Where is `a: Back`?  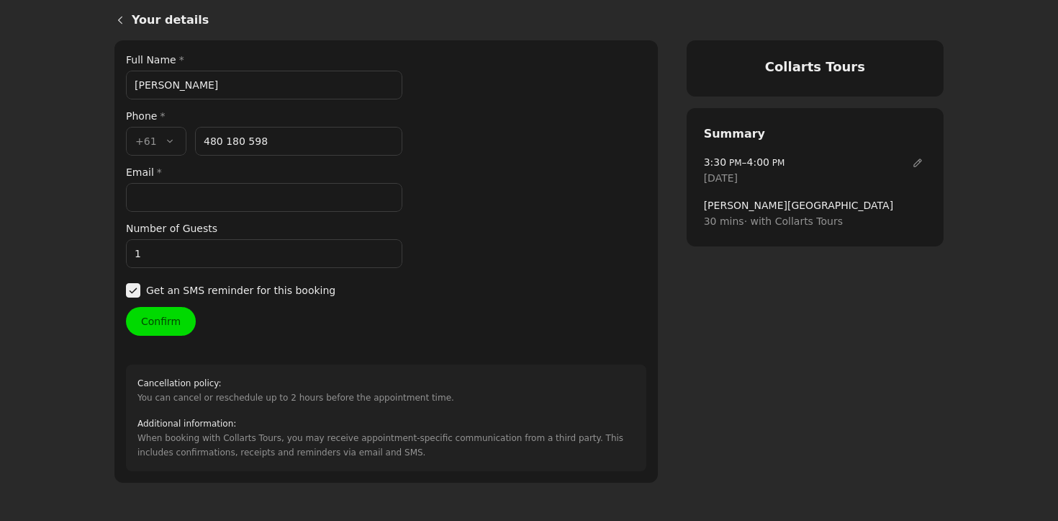
a: Back is located at coordinates (117, 20).